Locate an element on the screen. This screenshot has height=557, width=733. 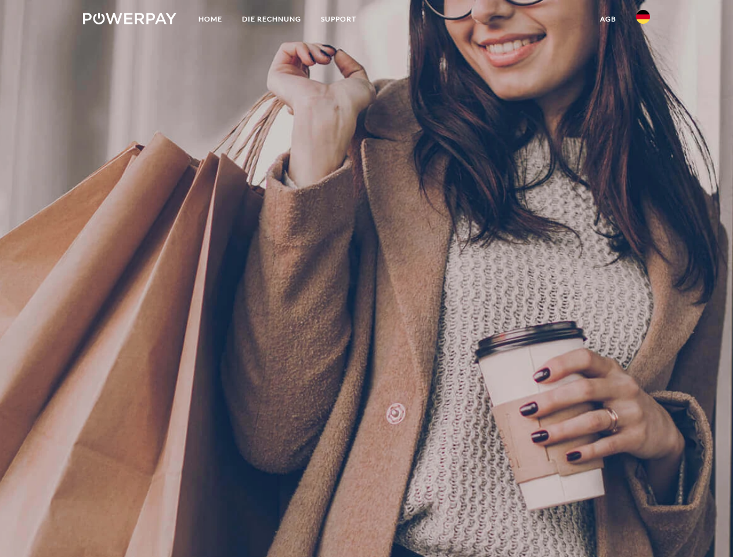
a: DIE RECHNUNG is located at coordinates (272, 19).